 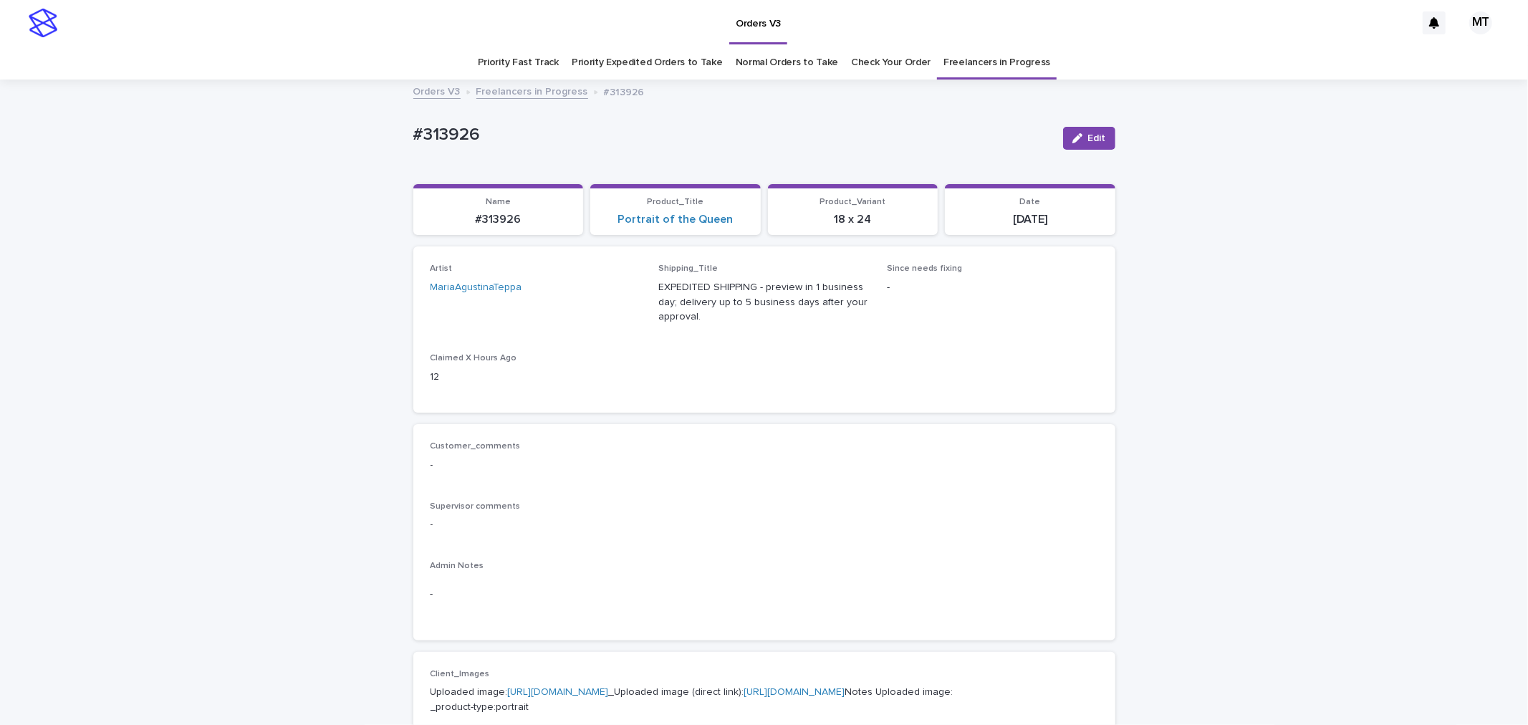 What do you see at coordinates (764, 700) in the screenshot?
I see `p: Uploaded image: _Uploaded image (direct link): Notes Uploaded image: _product-type:portrait` at bounding box center [764, 700].